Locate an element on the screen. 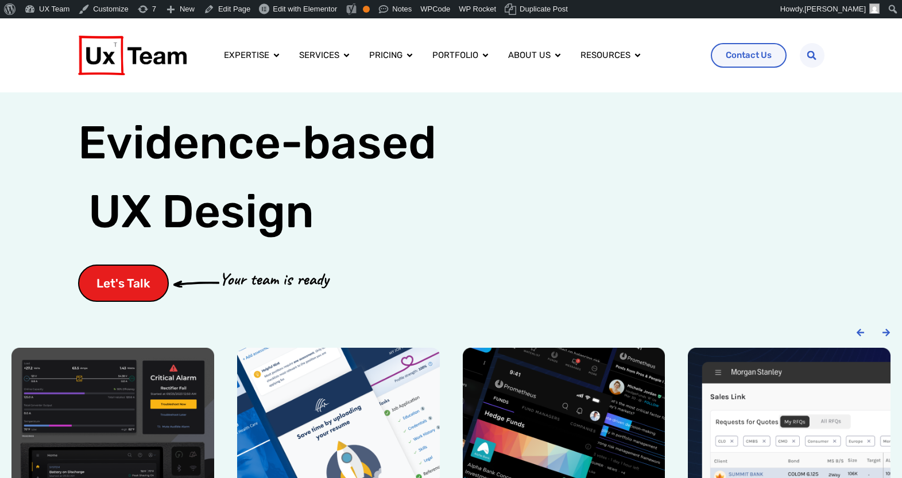 The image size is (902, 478). span: Services is located at coordinates (319, 55).